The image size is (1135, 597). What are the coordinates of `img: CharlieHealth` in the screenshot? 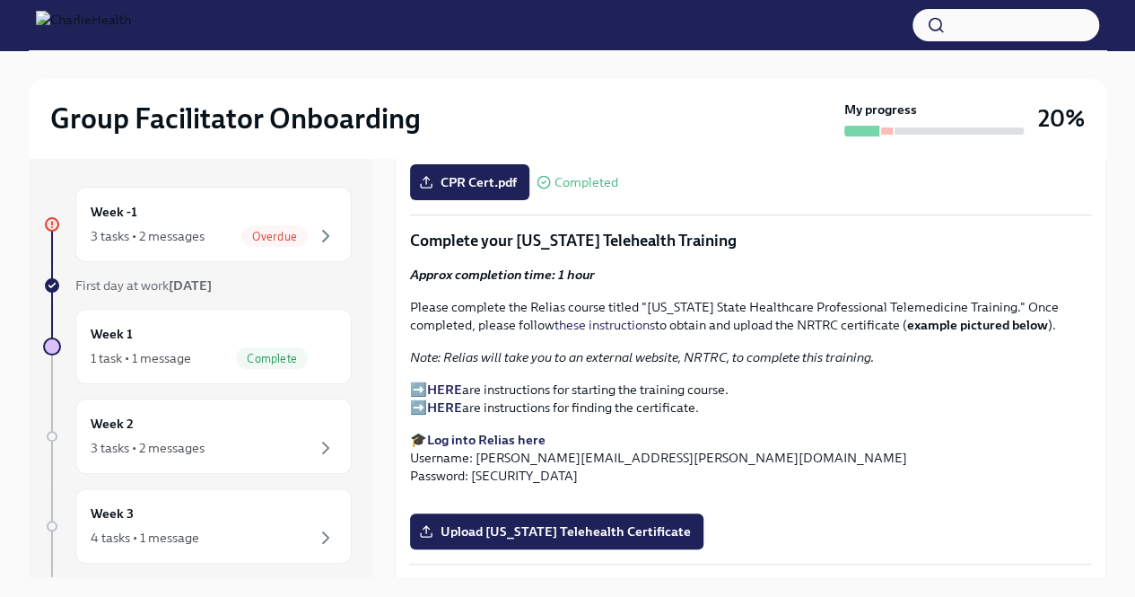 It's located at (83, 25).